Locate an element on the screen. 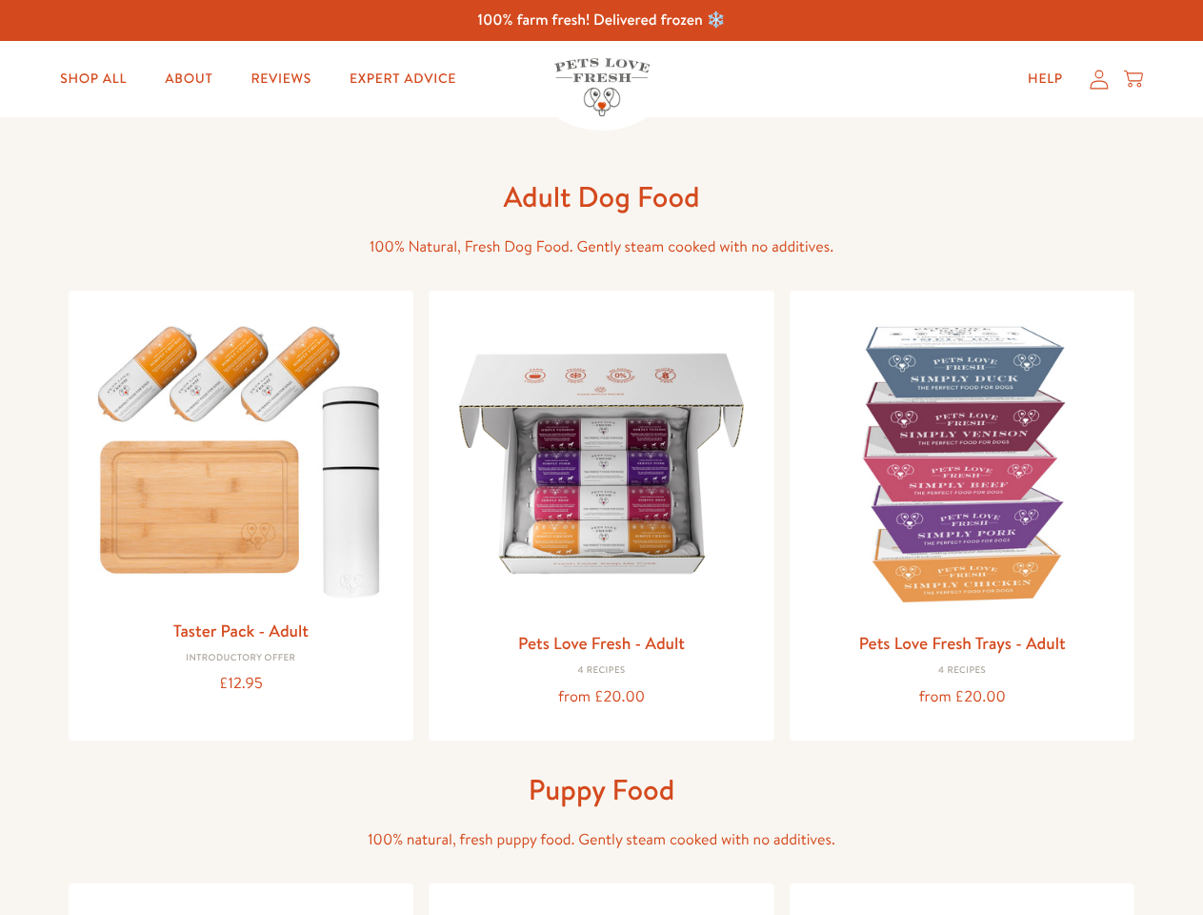 The image size is (1203, 915). a: Help is located at coordinates (1045, 79).